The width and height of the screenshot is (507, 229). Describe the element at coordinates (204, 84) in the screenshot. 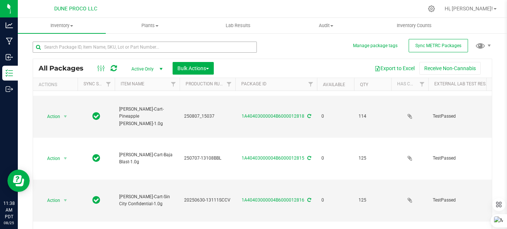

I see `a: Production Run` at that location.